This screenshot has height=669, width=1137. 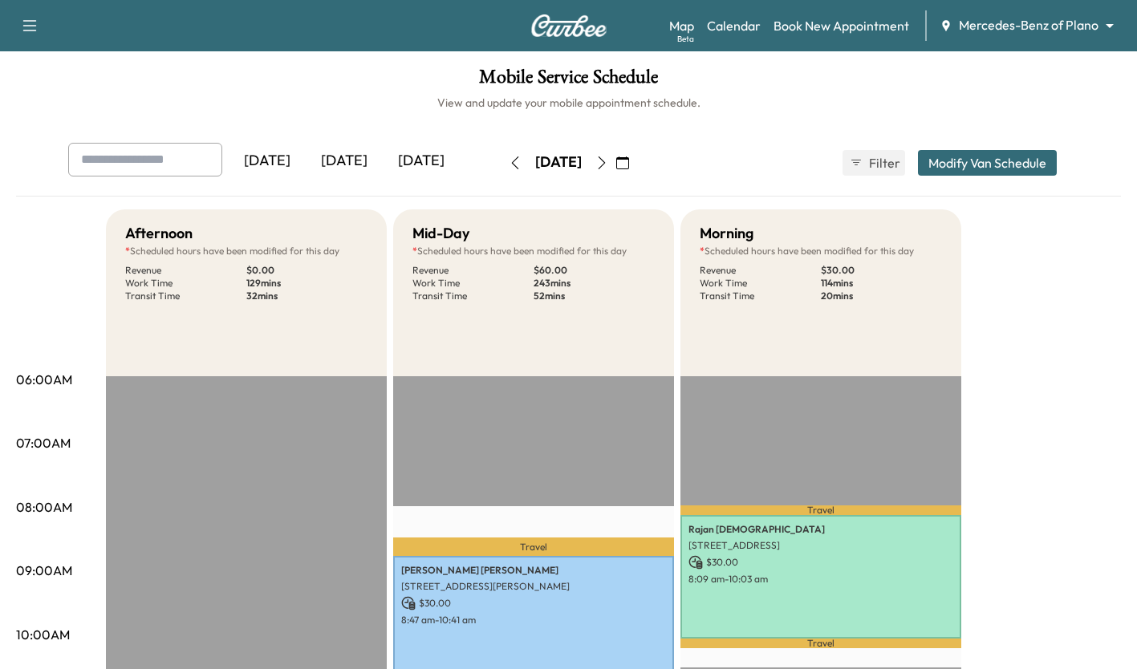 What do you see at coordinates (841, 26) in the screenshot?
I see `a: Book New Appointment` at bounding box center [841, 26].